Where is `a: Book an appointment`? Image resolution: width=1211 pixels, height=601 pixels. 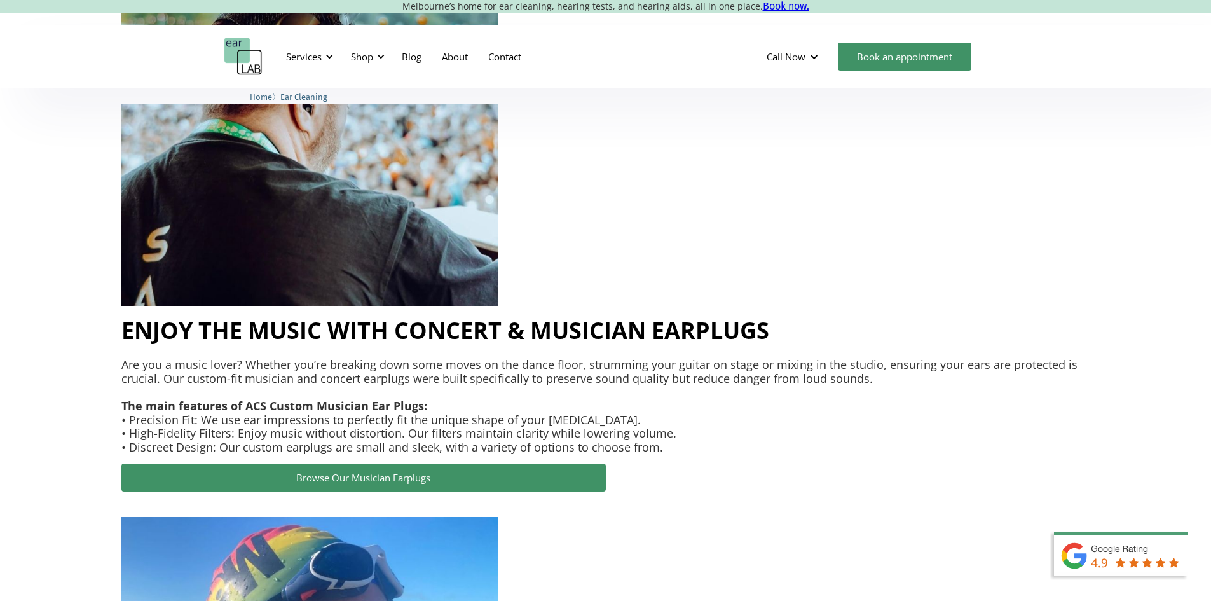 a: Book an appointment is located at coordinates (905, 57).